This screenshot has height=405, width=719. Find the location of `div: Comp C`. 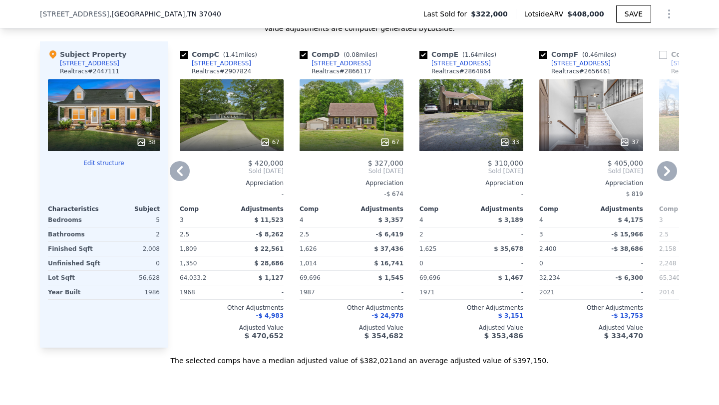

div: Comp C is located at coordinates (220, 54).